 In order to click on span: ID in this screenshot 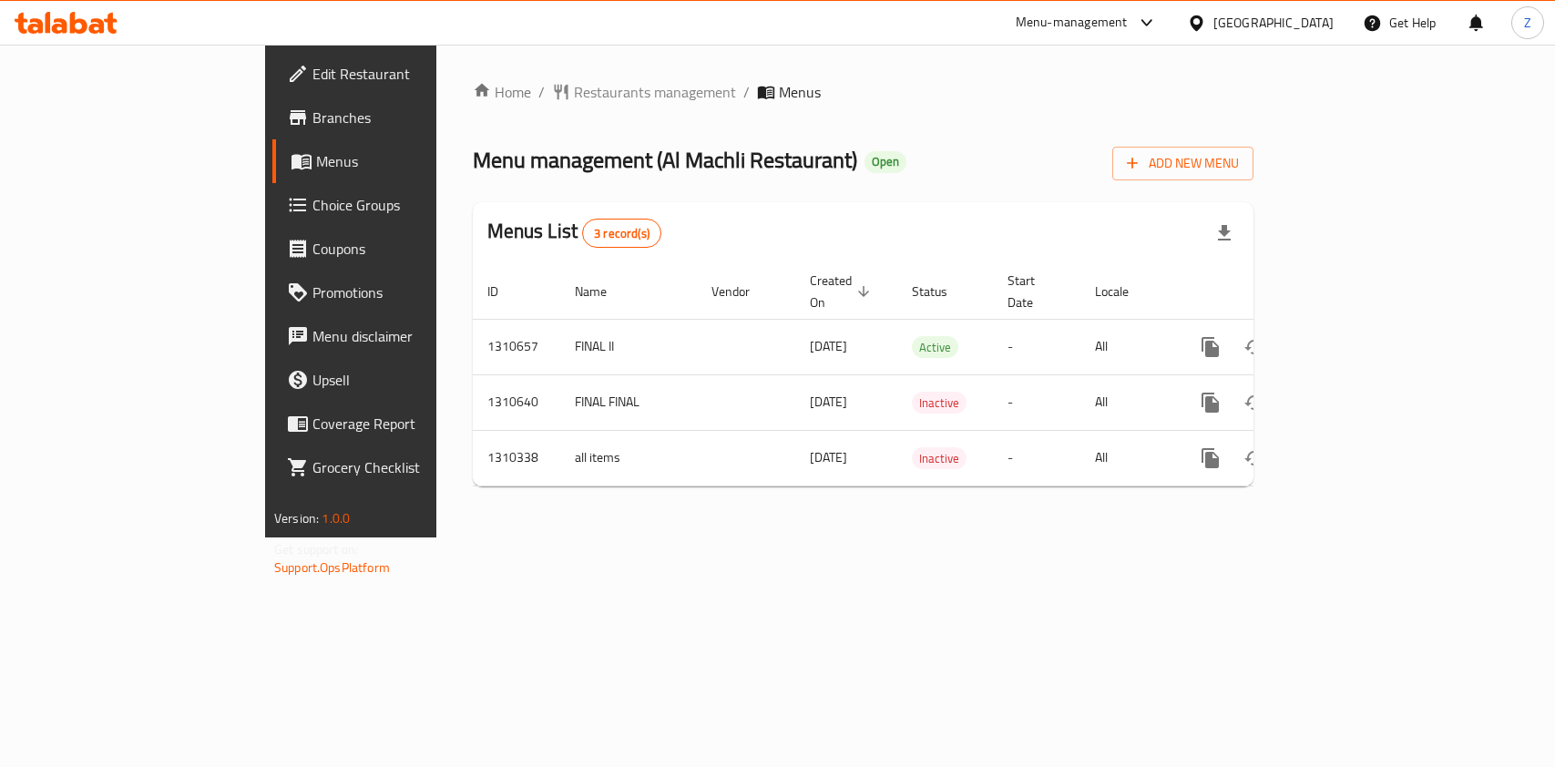, I will do `click(505, 292)`.